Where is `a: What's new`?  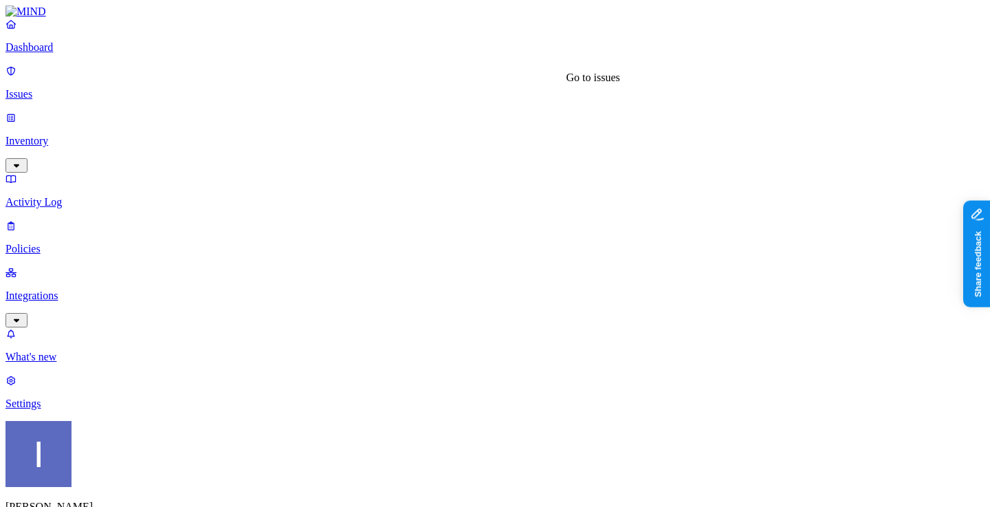 a: What's new is located at coordinates (495, 345).